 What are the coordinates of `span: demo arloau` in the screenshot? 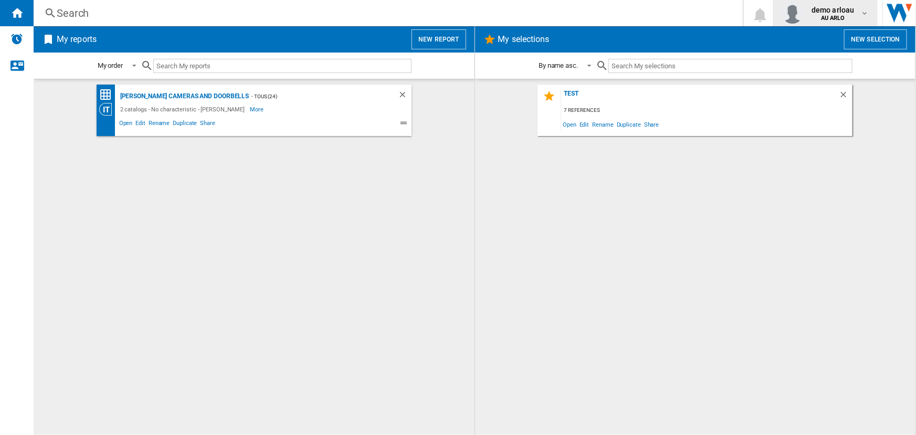 It's located at (833, 10).